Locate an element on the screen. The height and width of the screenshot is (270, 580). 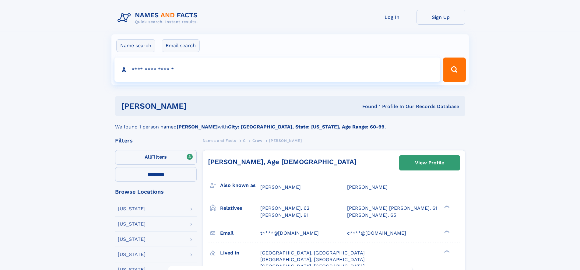
a: C is located at coordinates (244, 140).